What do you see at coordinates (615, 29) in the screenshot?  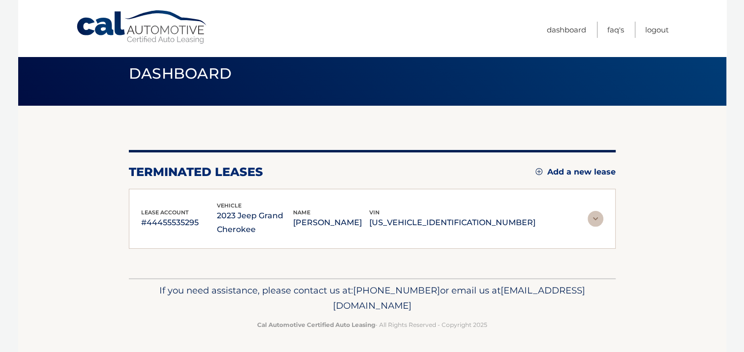 I see `a: FAQ's` at bounding box center [615, 29].